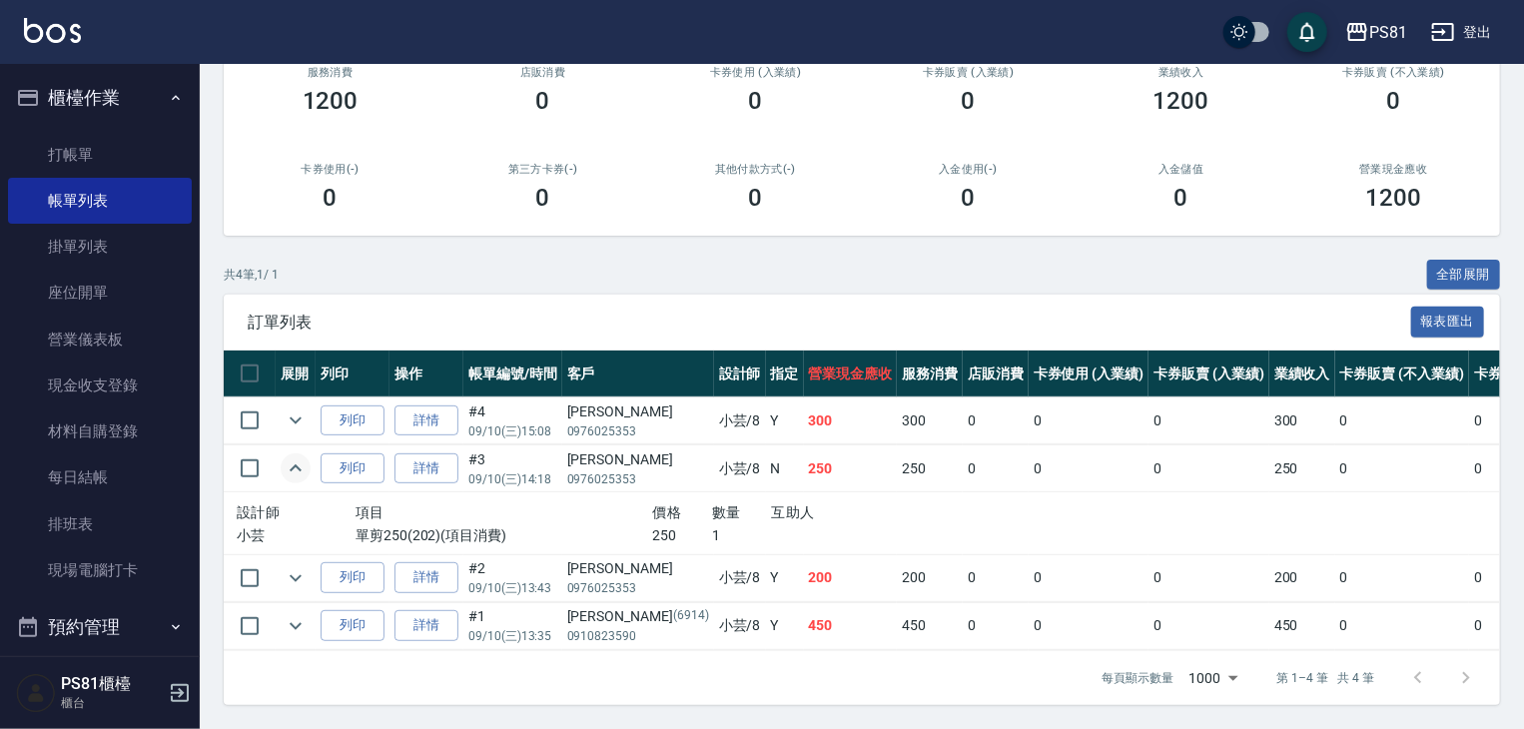  I want to click on h2: 入金使用(-), so click(968, 169).